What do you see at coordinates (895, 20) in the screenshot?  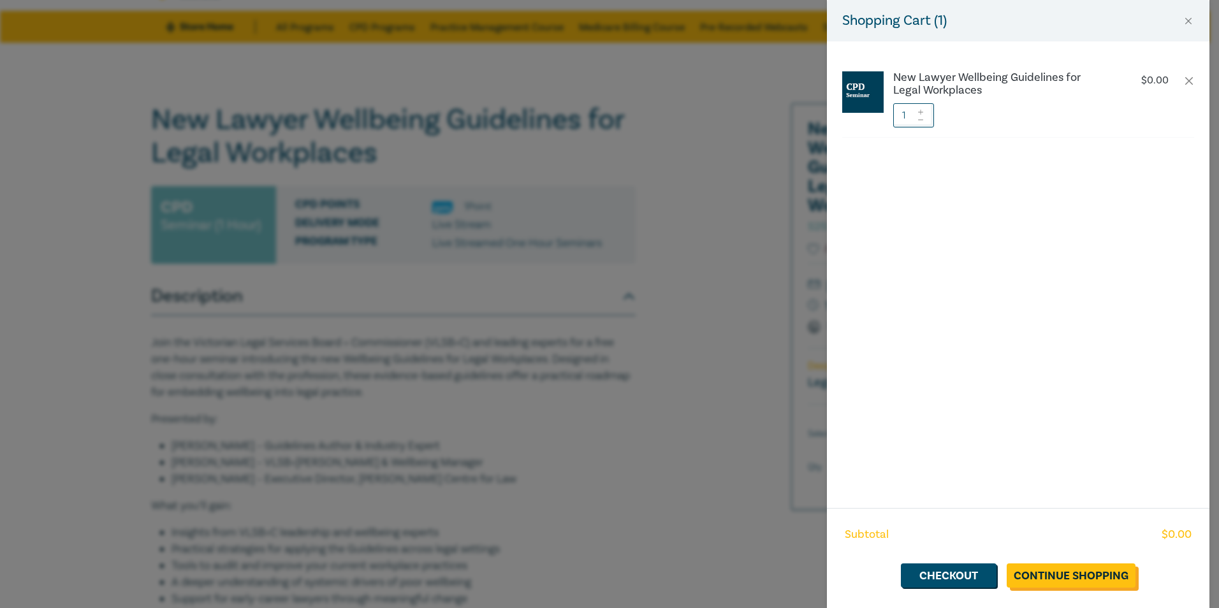 I see `h5: Shopping Cart ( 1 )` at bounding box center [895, 20].